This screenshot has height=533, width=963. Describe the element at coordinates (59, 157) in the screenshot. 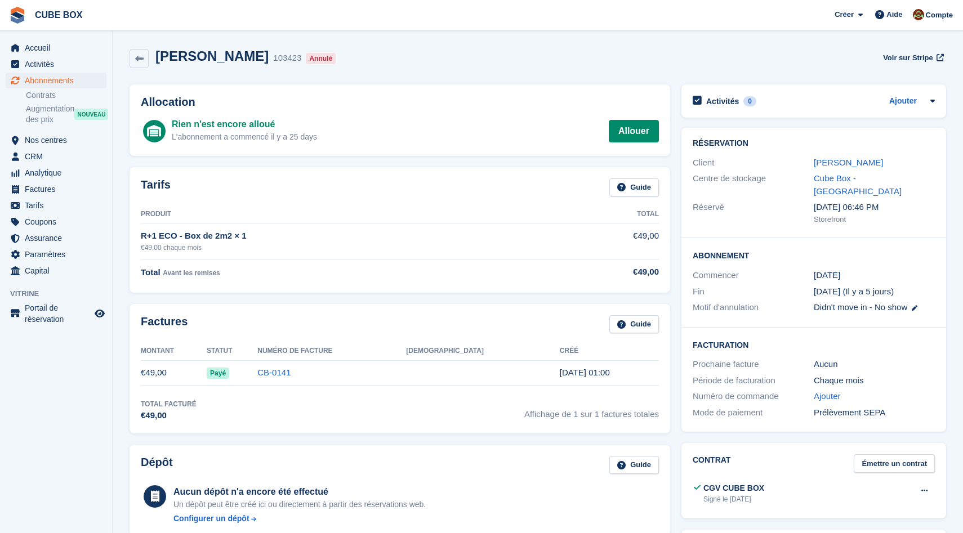

I see `span: CRM` at that location.